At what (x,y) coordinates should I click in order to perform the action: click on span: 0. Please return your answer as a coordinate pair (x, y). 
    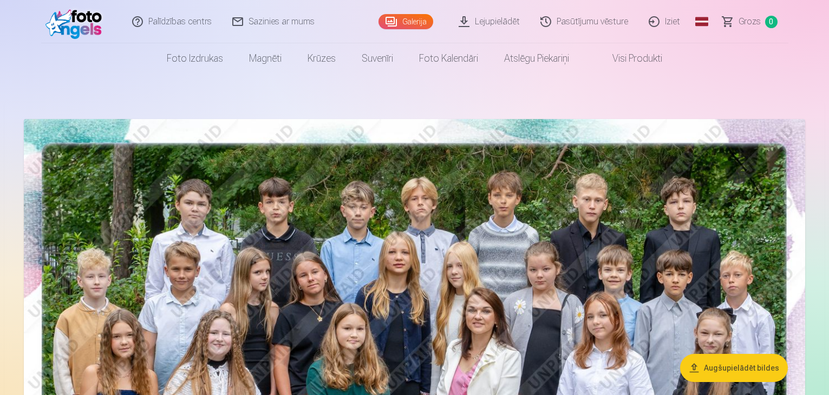
    Looking at the image, I should click on (771, 22).